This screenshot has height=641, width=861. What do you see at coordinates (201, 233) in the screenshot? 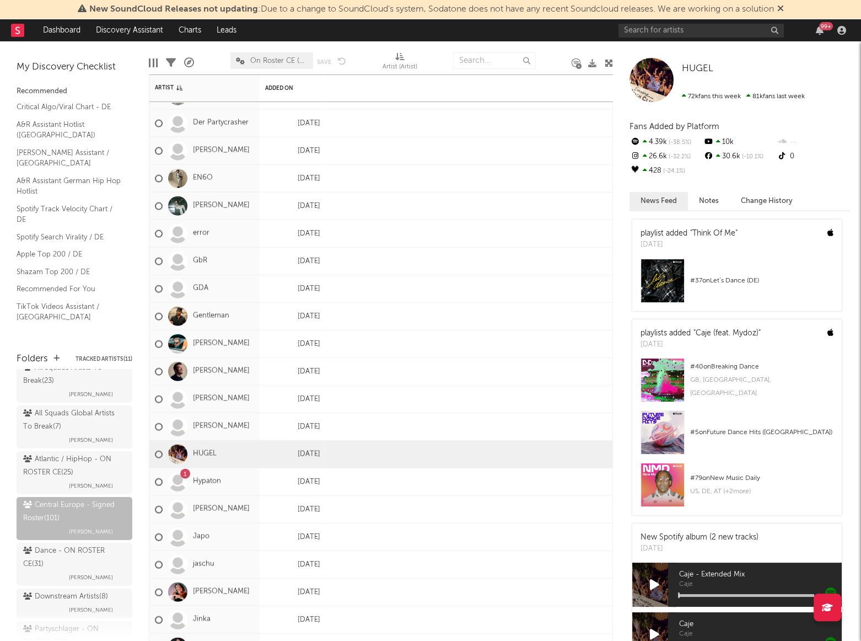
I see `a: error` at bounding box center [201, 233].